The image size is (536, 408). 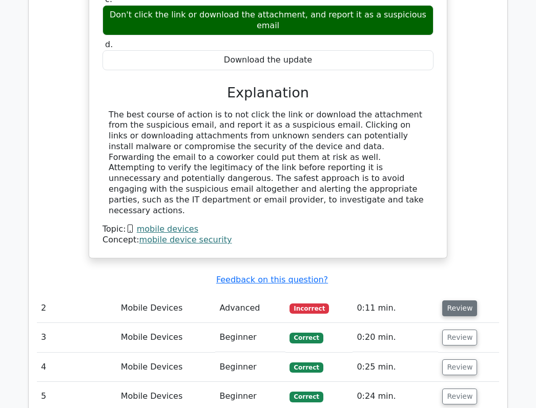 What do you see at coordinates (272, 279) in the screenshot?
I see `a: Feedback on this question?` at bounding box center [272, 279].